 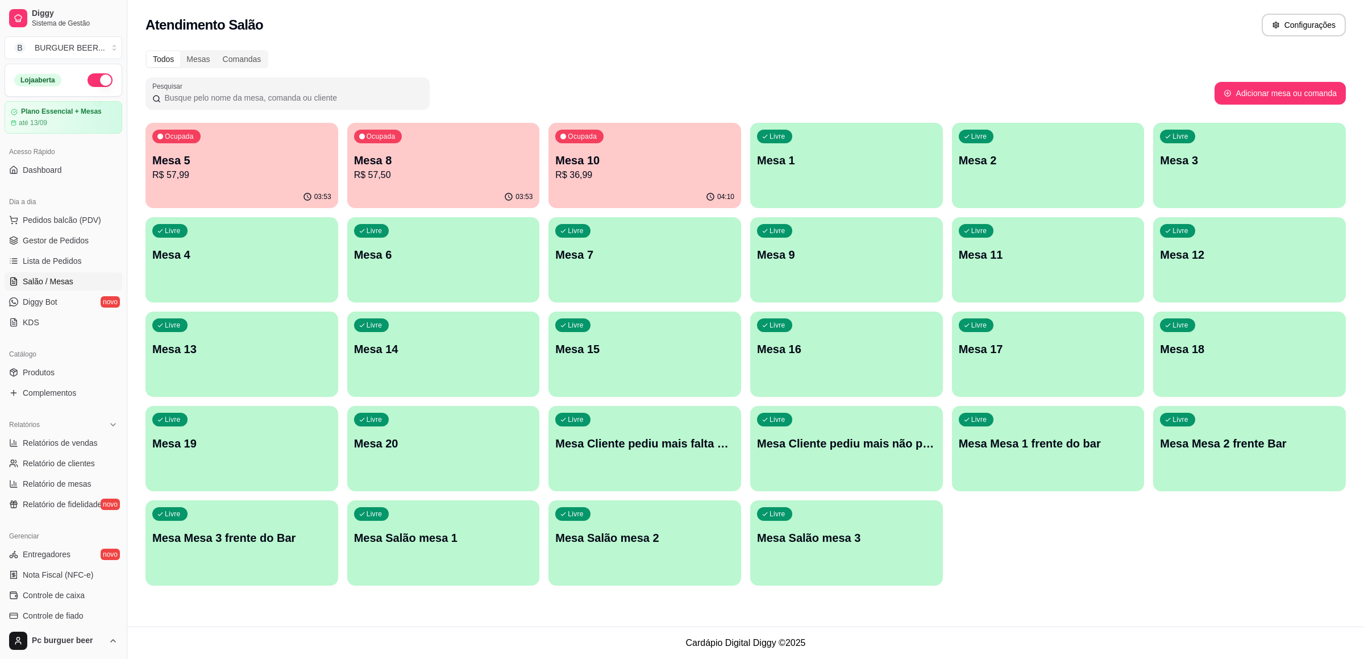 What do you see at coordinates (169, 86) in the screenshot?
I see `label: Pesquisar` at bounding box center [169, 86].